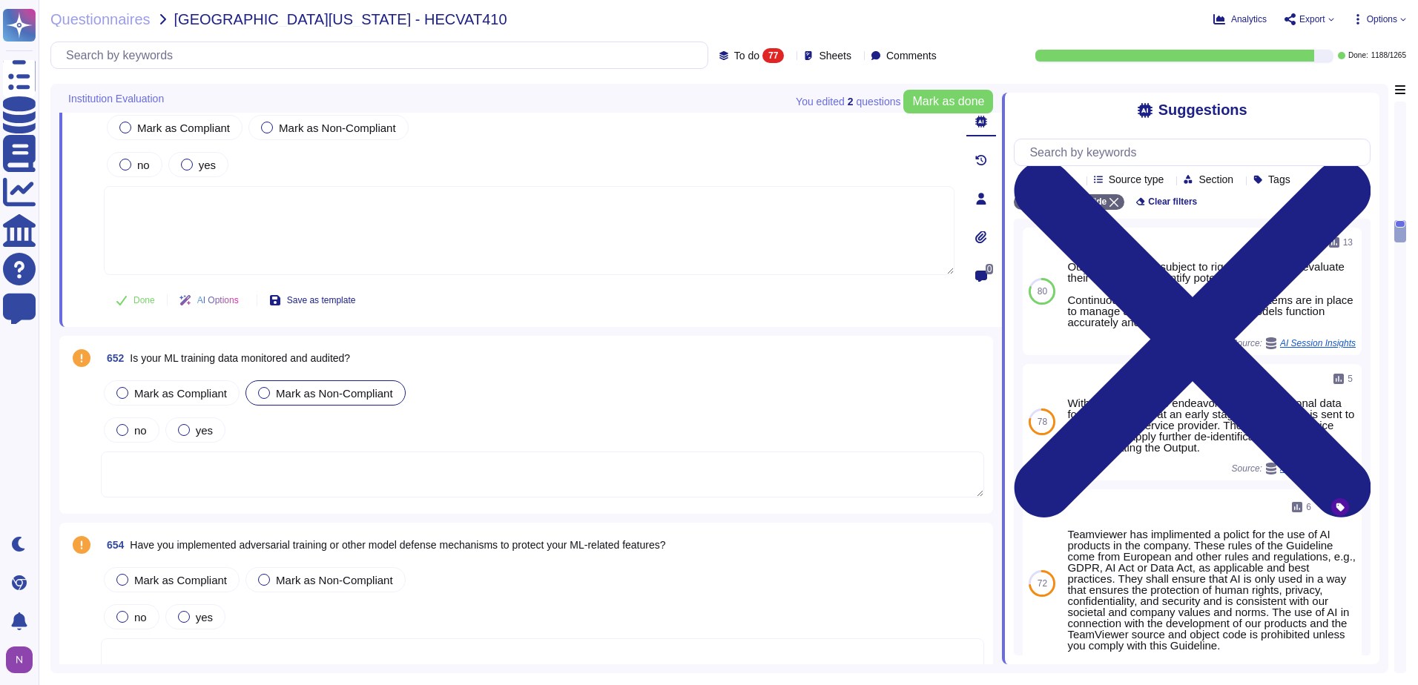 The image size is (1418, 685). I want to click on span: 72, so click(1042, 584).